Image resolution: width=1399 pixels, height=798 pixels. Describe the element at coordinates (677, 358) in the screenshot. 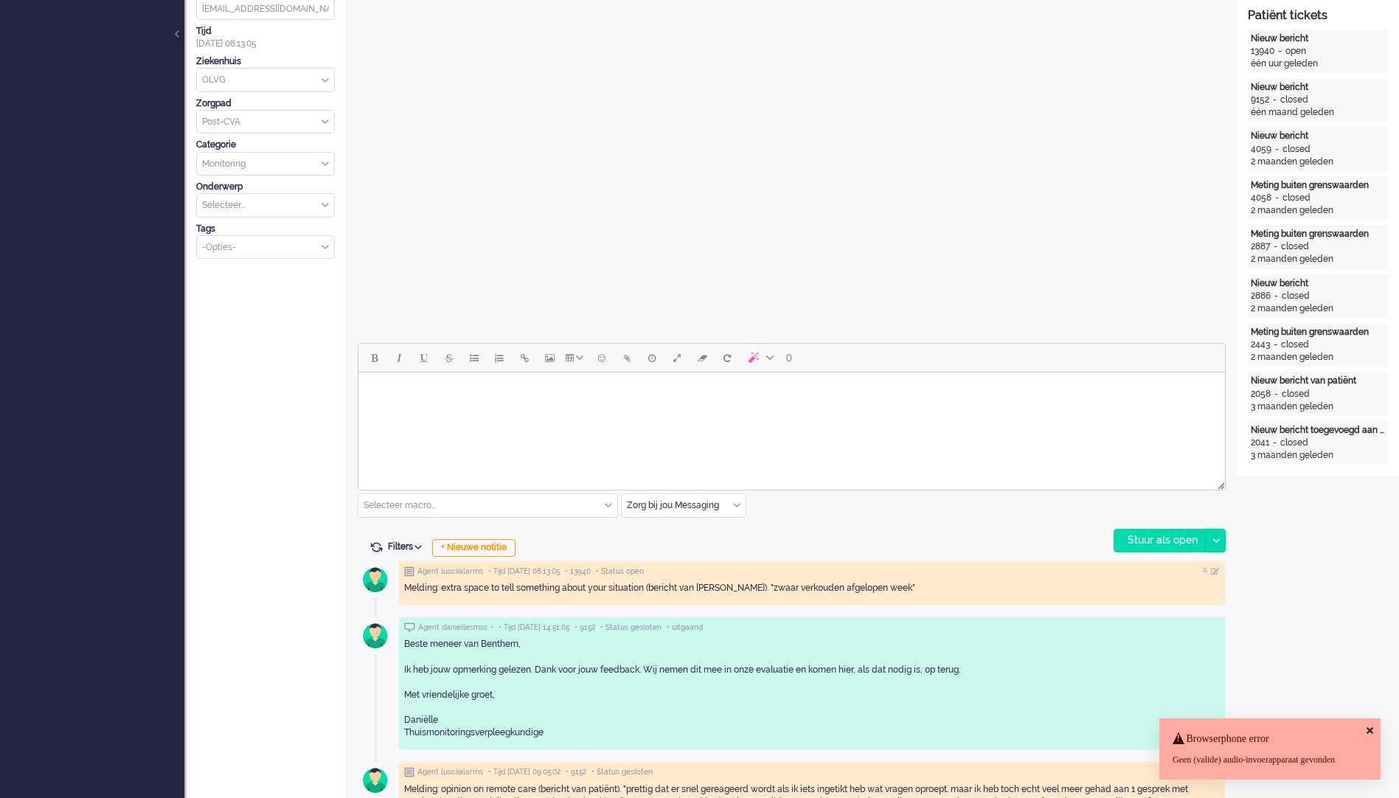

I see `button: Fullscreen` at that location.